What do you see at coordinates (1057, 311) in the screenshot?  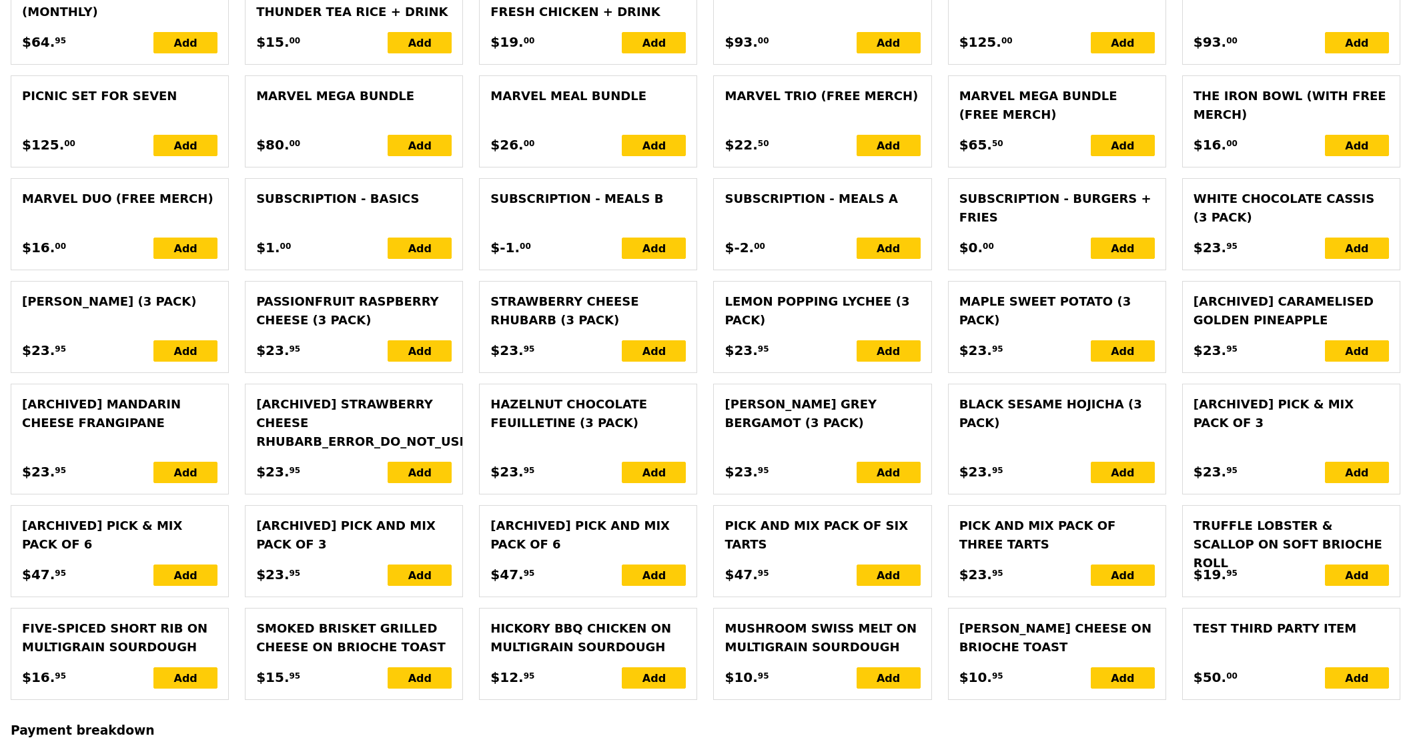 I see `div: Maple Sweet Potato (3 pack)` at bounding box center [1057, 311].